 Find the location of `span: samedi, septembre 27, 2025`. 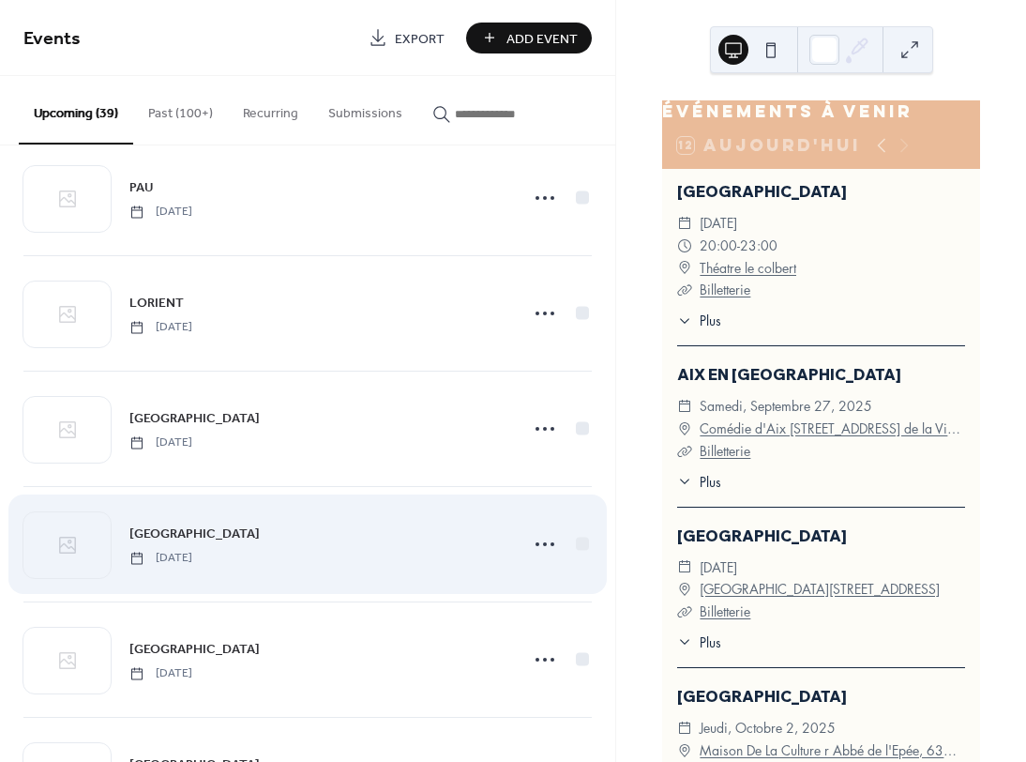

span: samedi, septembre 27, 2025 is located at coordinates (786, 406).